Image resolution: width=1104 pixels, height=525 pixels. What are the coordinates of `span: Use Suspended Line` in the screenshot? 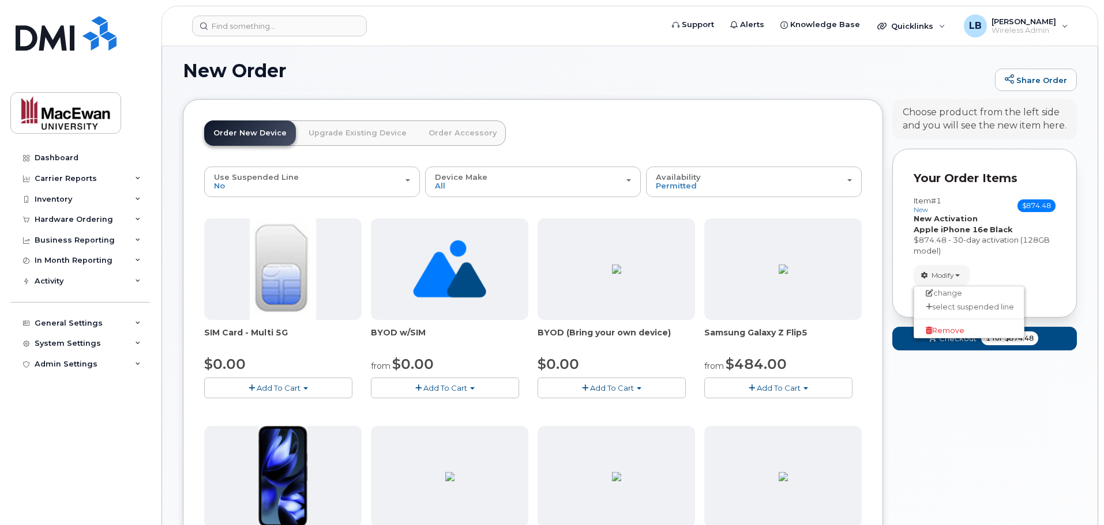 It's located at (256, 177).